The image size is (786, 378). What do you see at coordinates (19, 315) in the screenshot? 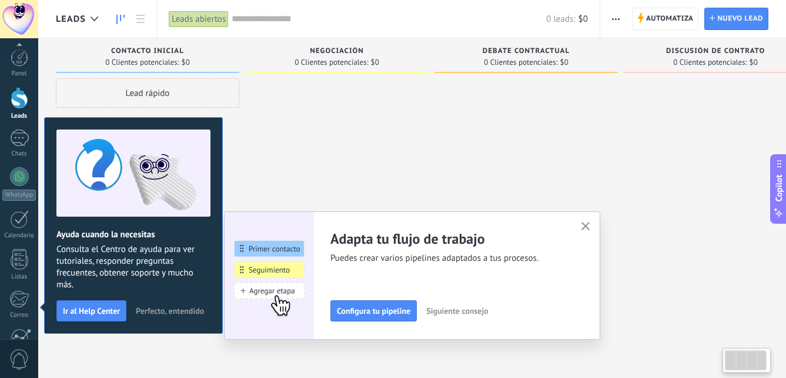
I see `div: Correo` at bounding box center [19, 315].